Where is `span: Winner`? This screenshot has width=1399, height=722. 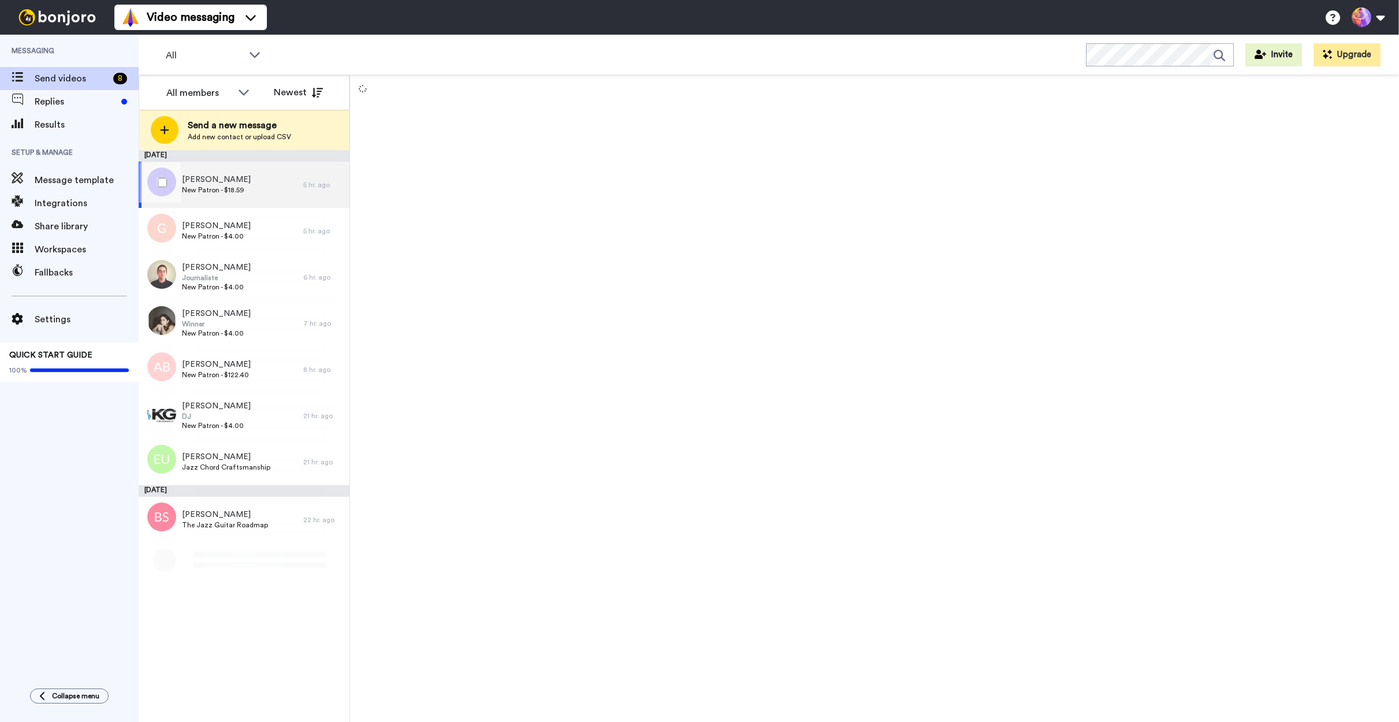 span: Winner is located at coordinates (216, 324).